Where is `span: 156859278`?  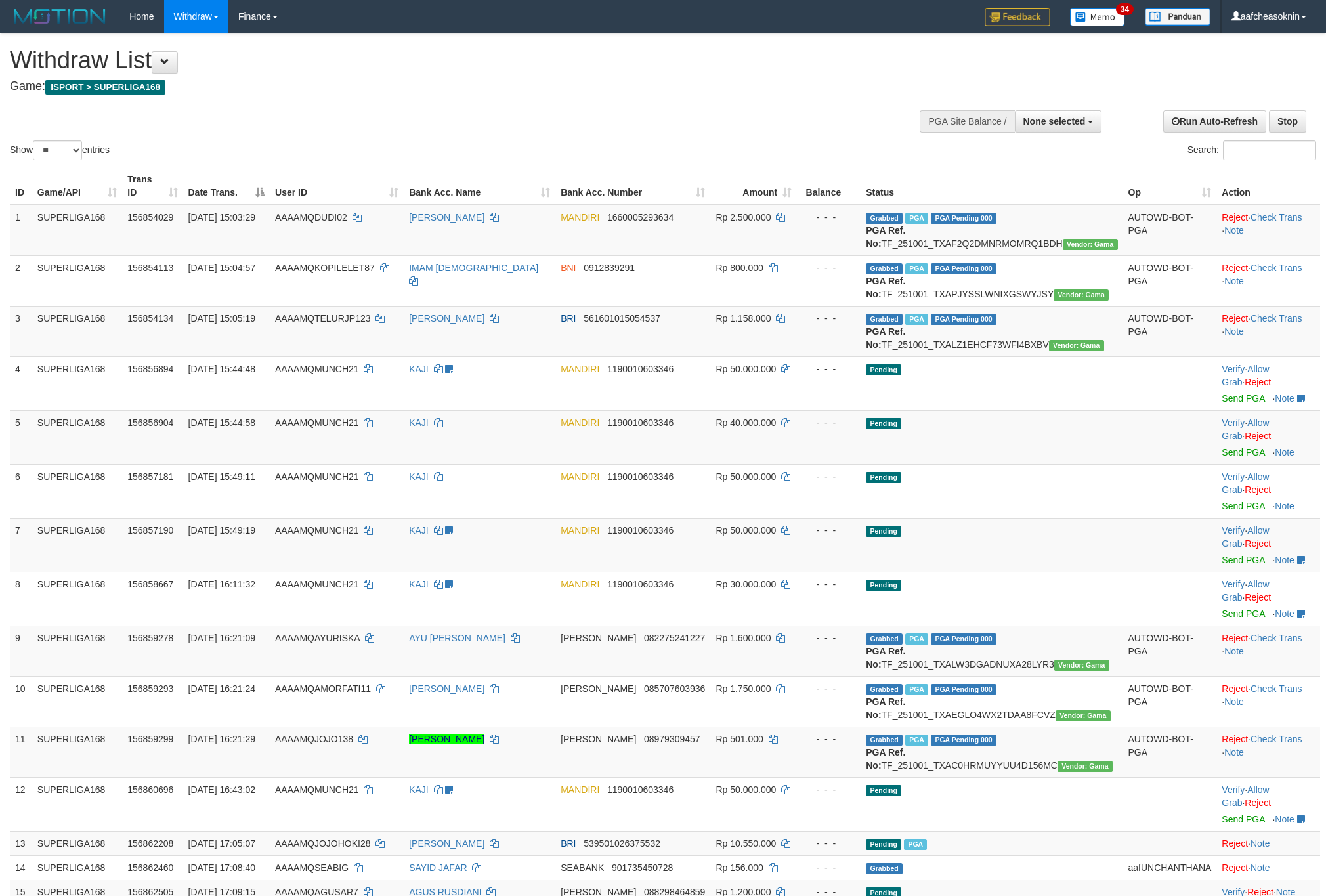
span: 156859278 is located at coordinates (150, 638).